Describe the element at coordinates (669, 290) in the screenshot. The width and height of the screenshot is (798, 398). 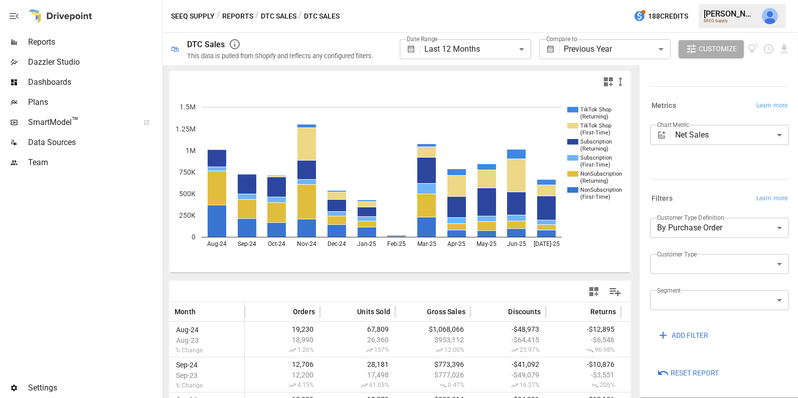
I see `label: Segment` at that location.